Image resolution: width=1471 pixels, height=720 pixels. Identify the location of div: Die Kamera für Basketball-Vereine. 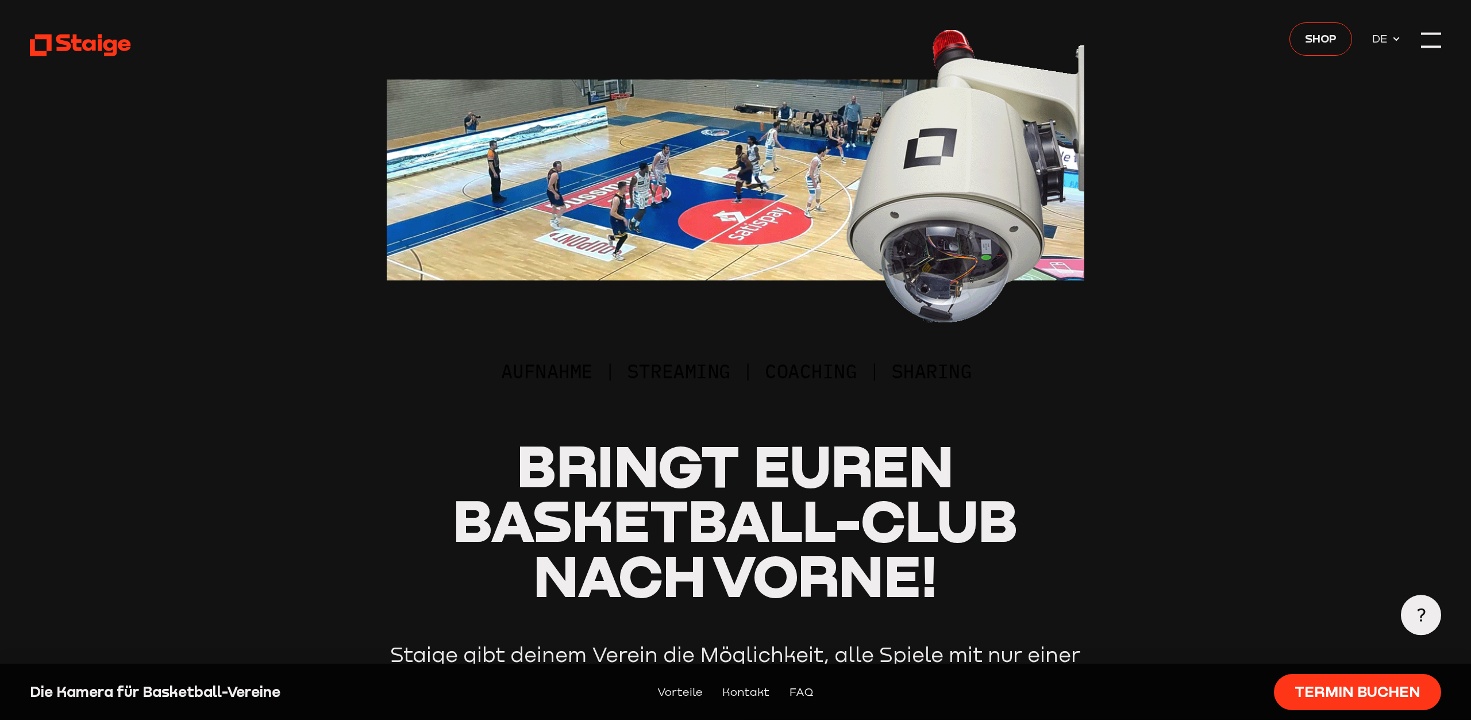
(201, 692).